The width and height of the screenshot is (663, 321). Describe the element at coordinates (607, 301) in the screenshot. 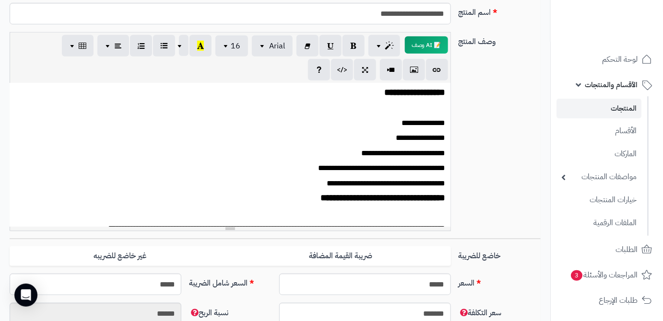

I see `a: طلبات الإرجاع` at that location.